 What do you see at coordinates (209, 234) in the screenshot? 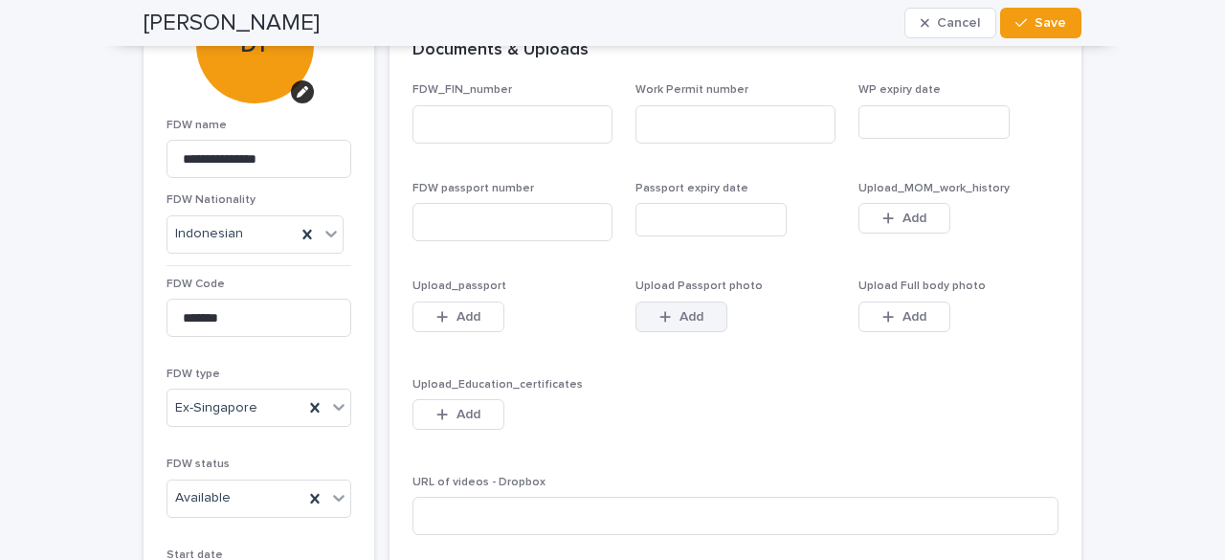
I see `span: Indonesian` at bounding box center [209, 234].